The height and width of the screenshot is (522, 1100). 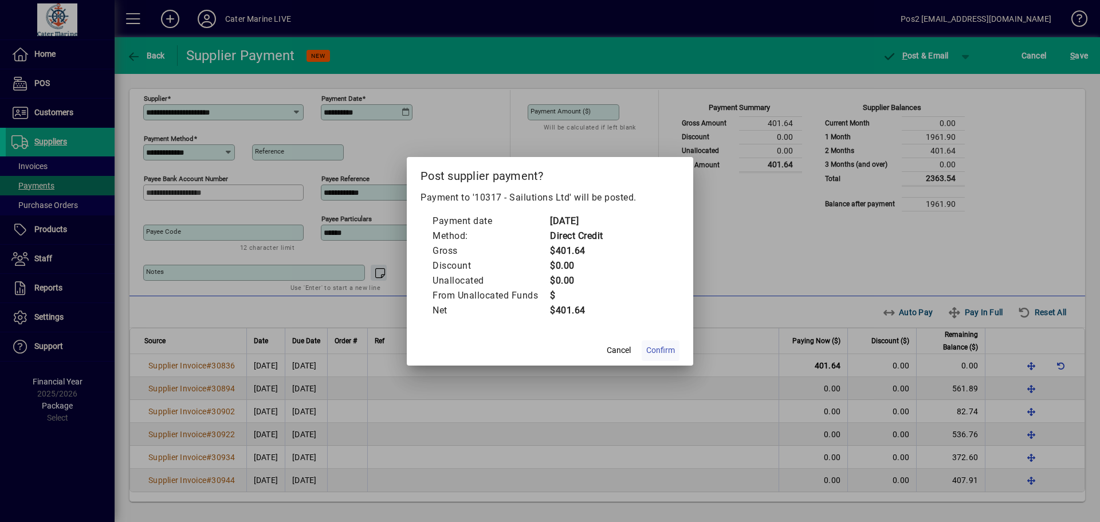 I want to click on span: Confirm, so click(x=660, y=350).